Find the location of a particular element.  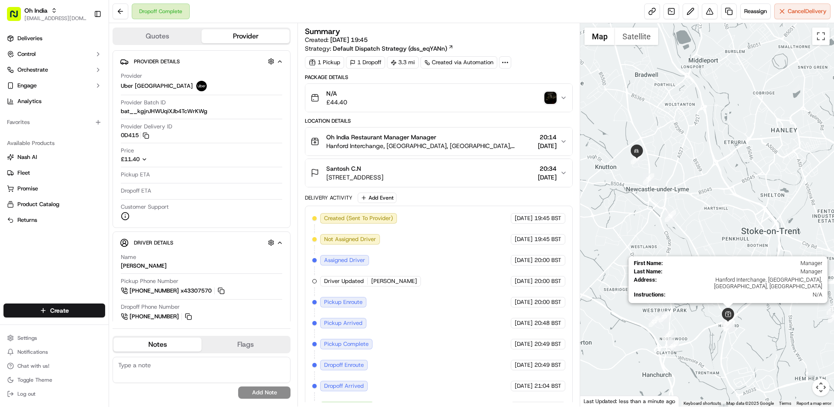

span: Cancel Delivery is located at coordinates (807, 11).